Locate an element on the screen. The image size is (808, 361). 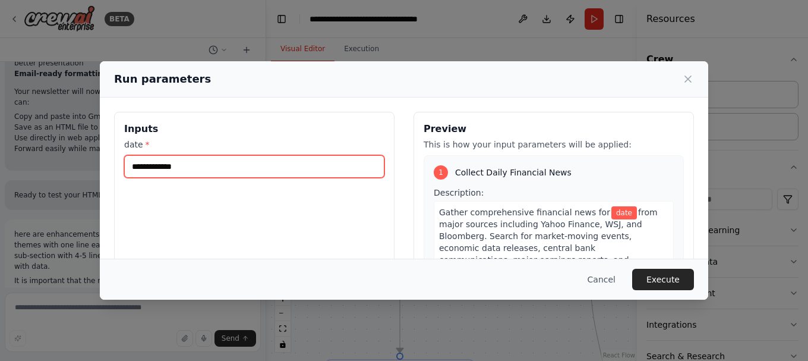
button: Cancel is located at coordinates (601, 279).